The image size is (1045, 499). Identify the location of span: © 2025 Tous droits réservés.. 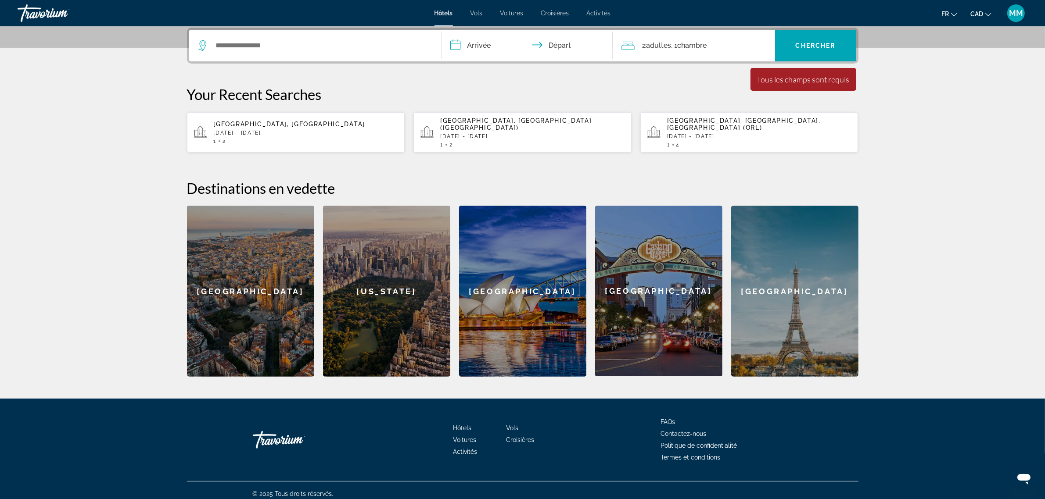
(293, 494).